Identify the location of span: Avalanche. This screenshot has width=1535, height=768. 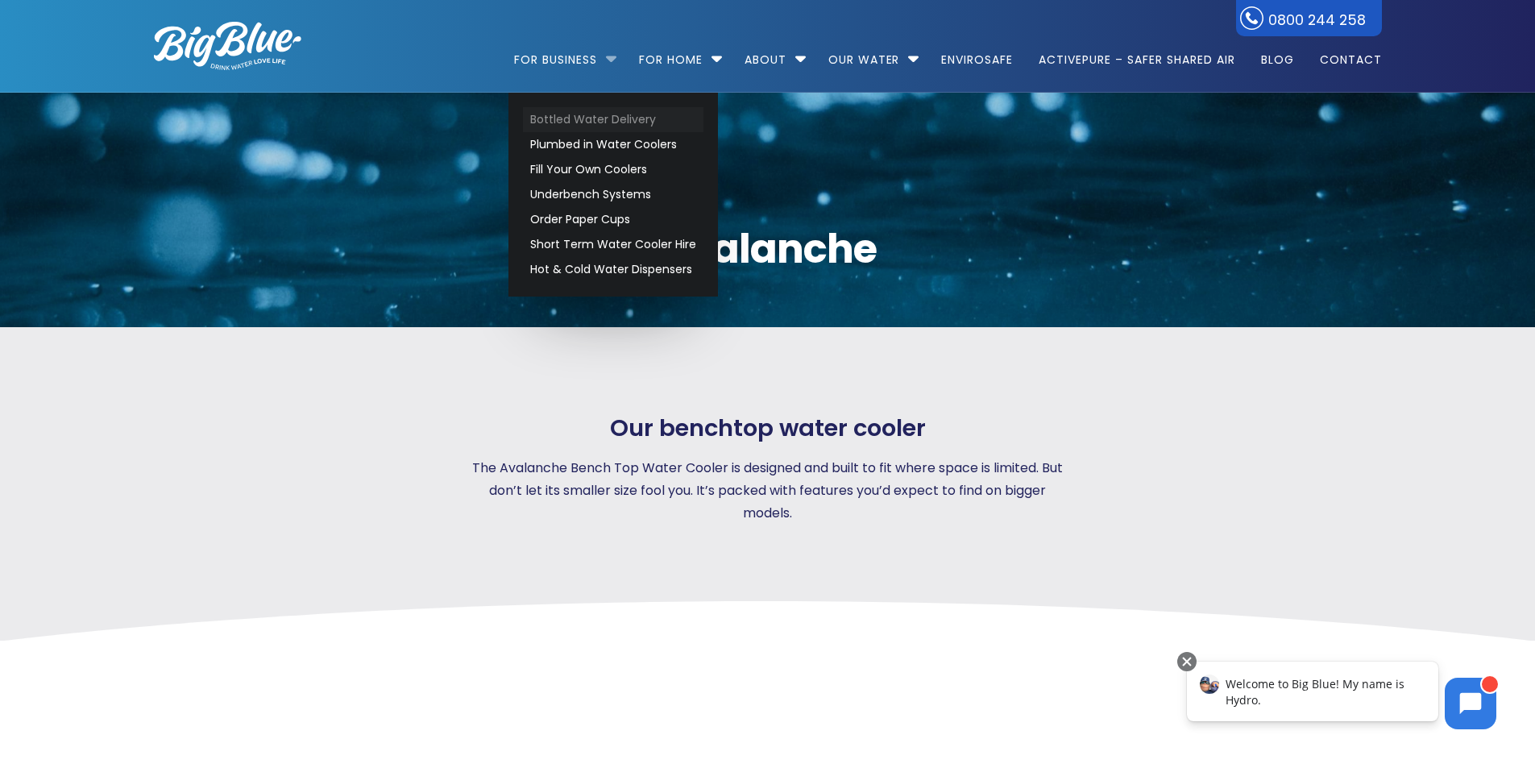
(768, 249).